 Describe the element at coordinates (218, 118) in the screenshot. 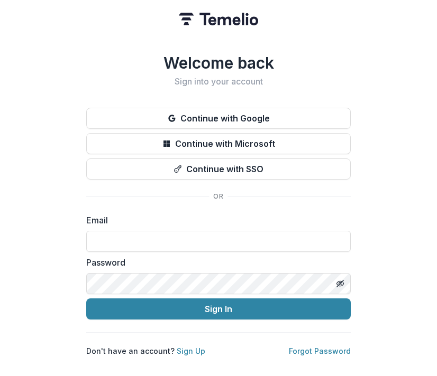

I see `button: Continue with Google` at that location.